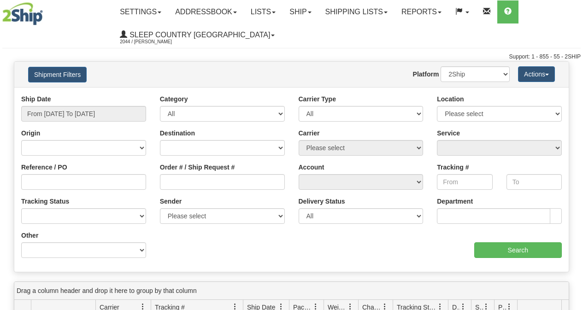  What do you see at coordinates (311, 167) in the screenshot?
I see `label: Account` at bounding box center [311, 167].